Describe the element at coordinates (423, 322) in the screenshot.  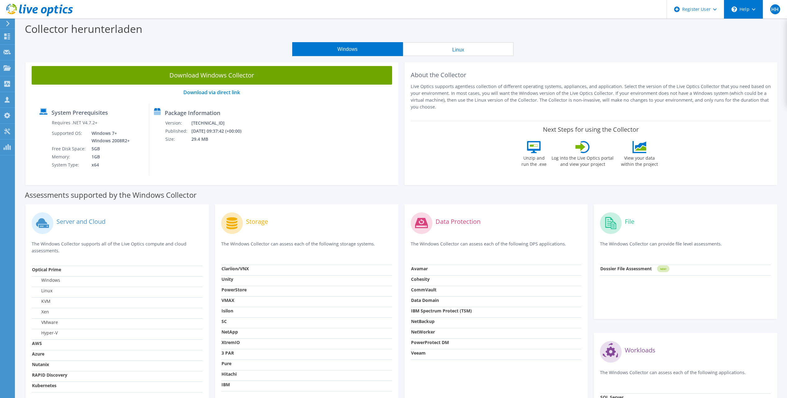
I see `strong: NetBackup` at that location.